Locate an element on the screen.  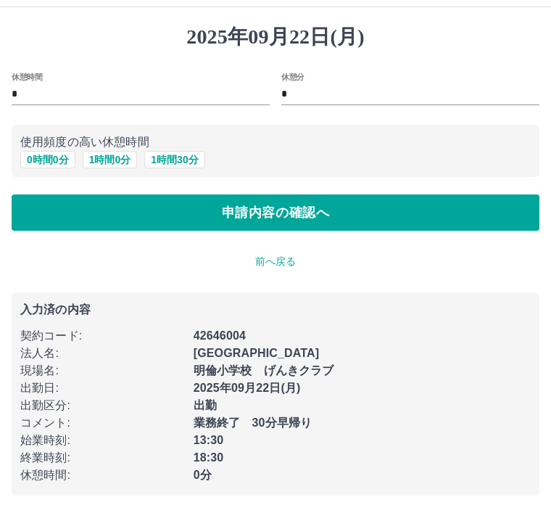
b: 業務終了 30分早帰り is located at coordinates (253, 422).